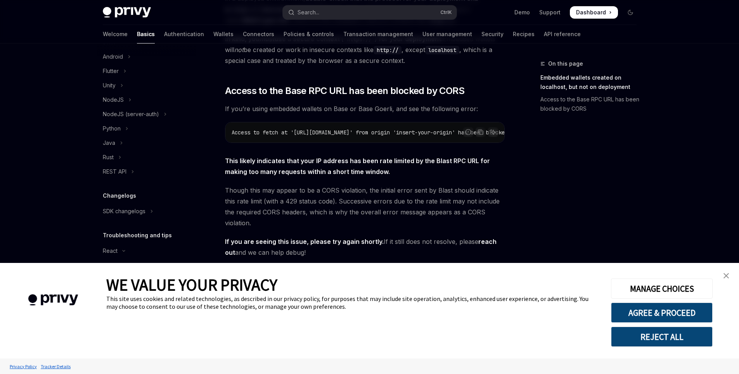 This screenshot has height=374, width=739. What do you see at coordinates (124, 211) in the screenshot?
I see `div: SDK changelogs` at bounding box center [124, 211].